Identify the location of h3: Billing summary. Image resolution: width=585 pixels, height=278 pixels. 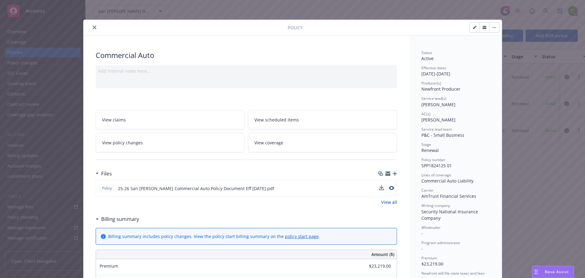
(120, 219).